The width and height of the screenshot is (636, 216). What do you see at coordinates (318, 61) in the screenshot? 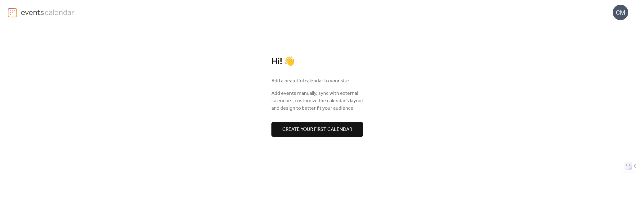
I see `div: Hi! 👋` at bounding box center [318, 61].